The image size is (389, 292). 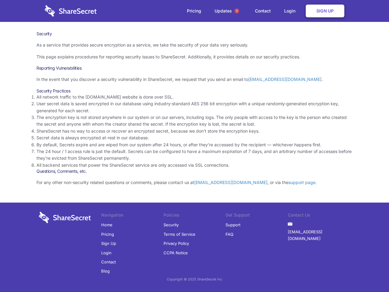 I want to click on span: 1, so click(x=237, y=11).